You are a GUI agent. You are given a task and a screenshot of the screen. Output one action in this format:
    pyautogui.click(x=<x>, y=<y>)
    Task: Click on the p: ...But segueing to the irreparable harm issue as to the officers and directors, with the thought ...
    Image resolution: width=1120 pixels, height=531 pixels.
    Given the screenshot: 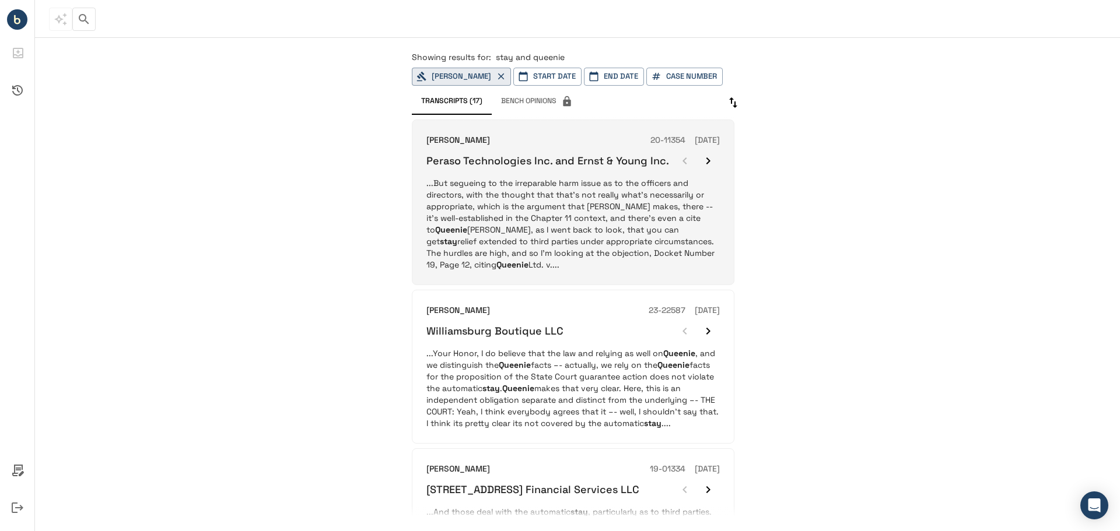 What is the action you would take?
    pyautogui.click(x=573, y=224)
    